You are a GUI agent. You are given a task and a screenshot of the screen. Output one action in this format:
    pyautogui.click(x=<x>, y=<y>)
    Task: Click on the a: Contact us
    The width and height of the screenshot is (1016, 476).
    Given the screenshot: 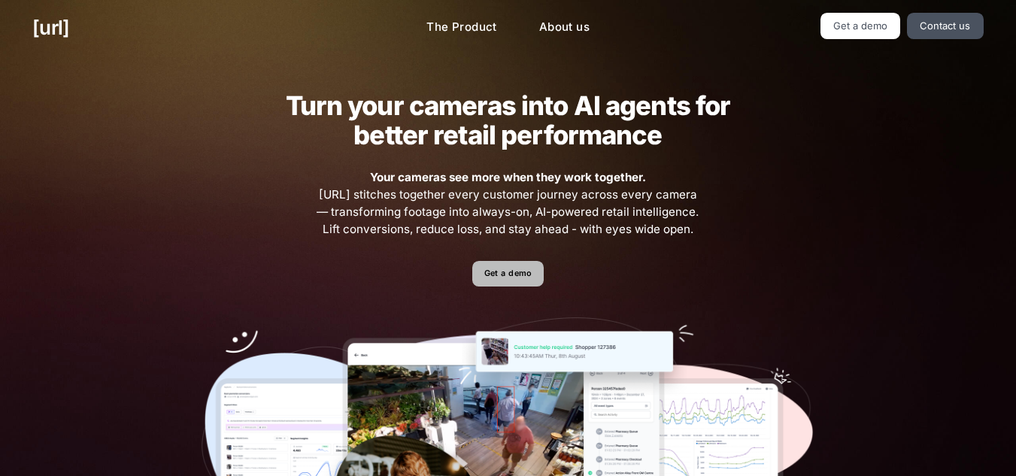 What is the action you would take?
    pyautogui.click(x=945, y=26)
    